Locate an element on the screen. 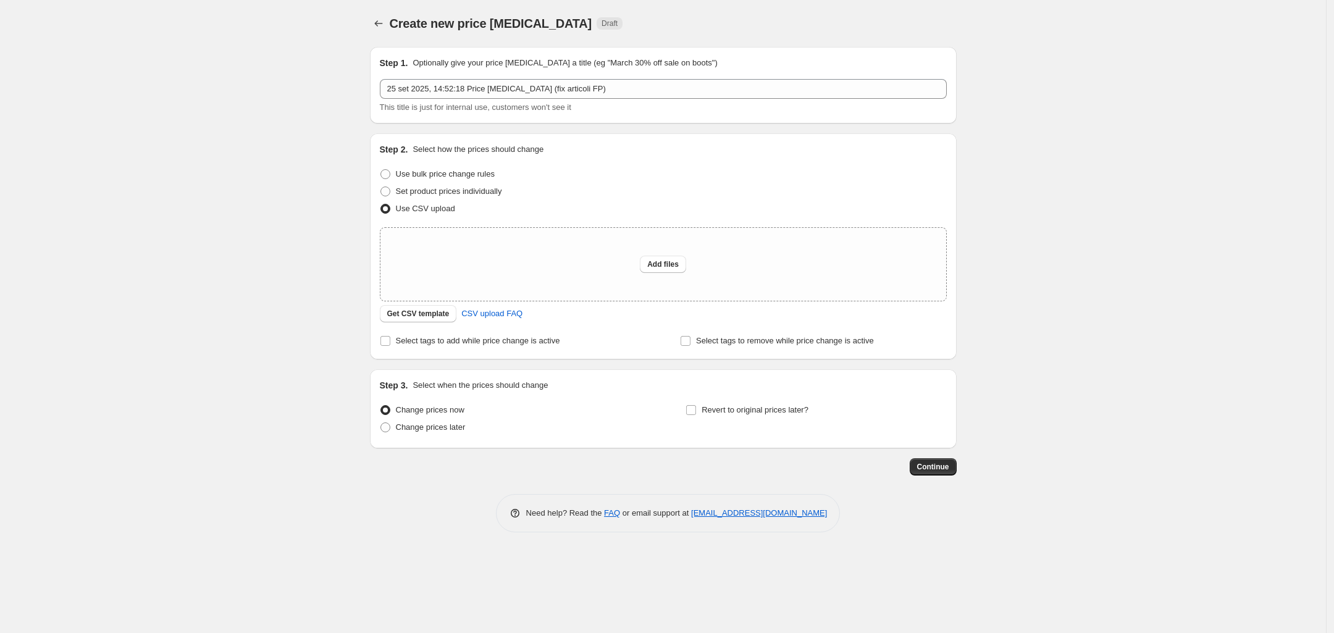 Image resolution: width=1334 pixels, height=633 pixels. button: Add files is located at coordinates (663, 264).